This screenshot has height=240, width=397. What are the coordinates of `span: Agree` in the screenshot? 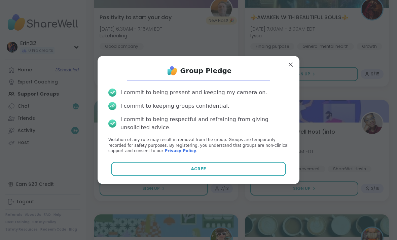 It's located at (199, 169).